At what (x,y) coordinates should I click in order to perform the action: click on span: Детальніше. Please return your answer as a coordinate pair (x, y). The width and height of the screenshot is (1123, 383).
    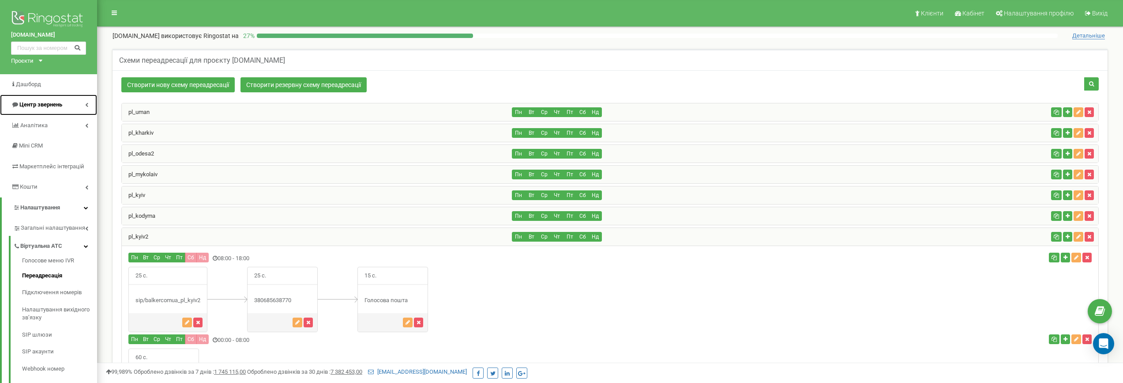
    Looking at the image, I should click on (1089, 36).